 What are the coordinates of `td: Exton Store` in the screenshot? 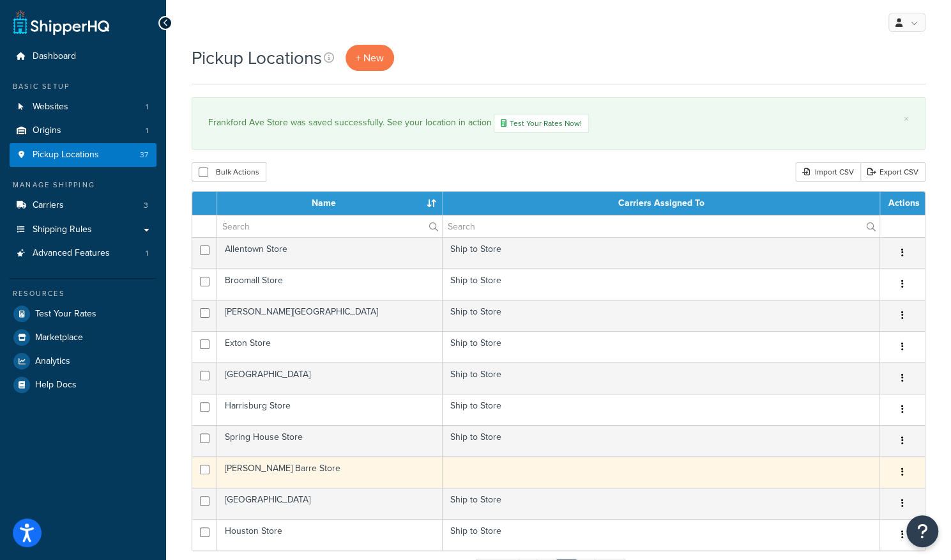 It's located at (330, 346).